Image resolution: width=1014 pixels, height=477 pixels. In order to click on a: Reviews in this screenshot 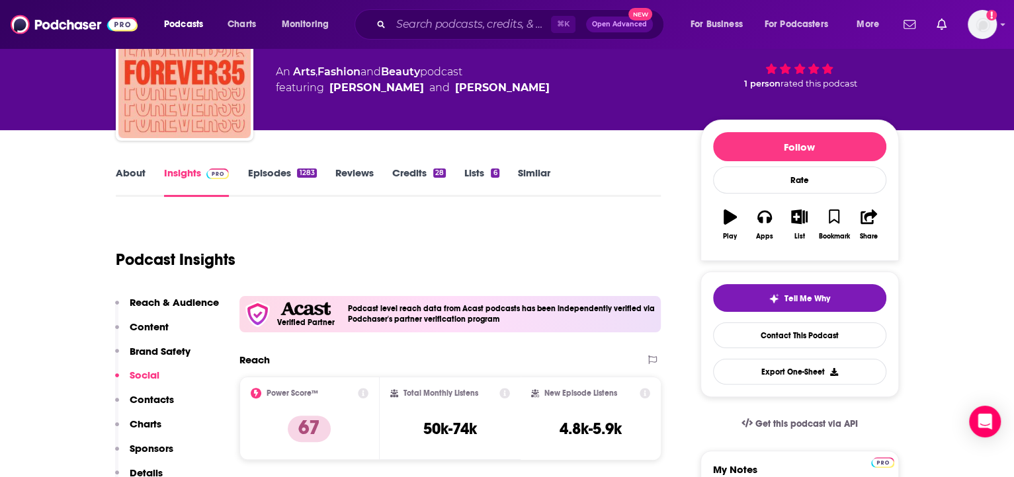, I will do `click(354, 182)`.